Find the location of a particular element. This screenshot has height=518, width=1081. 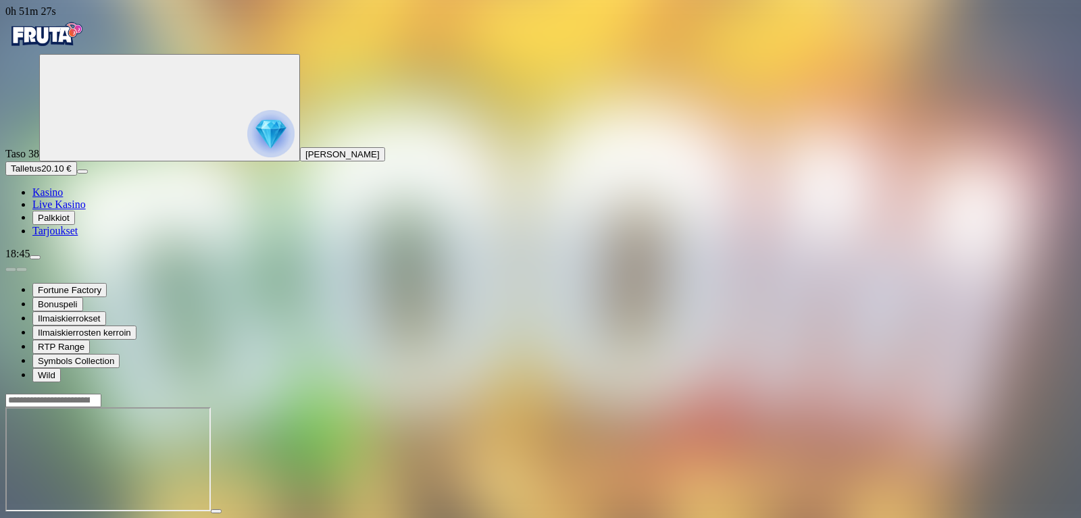

a: Fruta is located at coordinates (46, 47).